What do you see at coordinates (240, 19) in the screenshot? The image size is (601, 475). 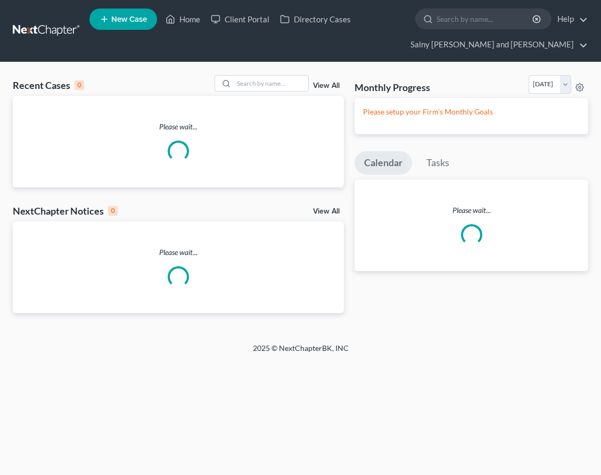 I see `a: Client Portal` at bounding box center [240, 19].